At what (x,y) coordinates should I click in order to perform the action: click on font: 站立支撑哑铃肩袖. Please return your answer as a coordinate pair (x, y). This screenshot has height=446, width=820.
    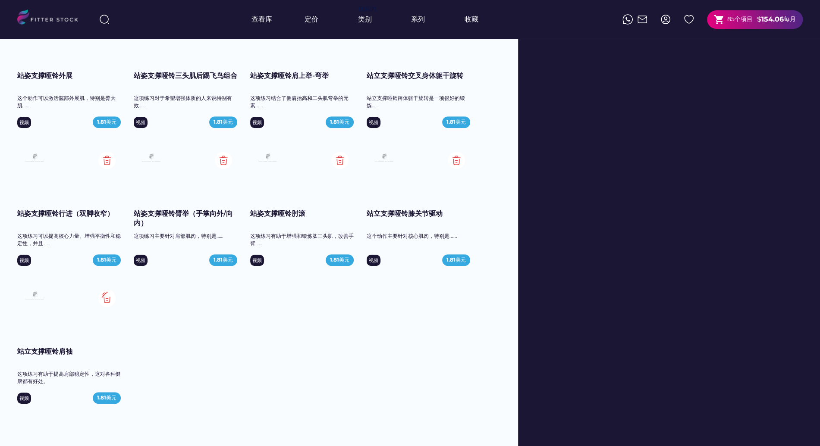
    Looking at the image, I should click on (45, 352).